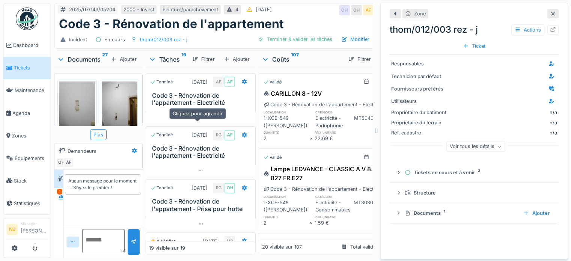 The image size is (571, 261). Describe the element at coordinates (323, 173) in the screenshot. I see `div: Lampe LEDVANCE - CLASSIC A V 8.5W 827 FR E27` at that location.